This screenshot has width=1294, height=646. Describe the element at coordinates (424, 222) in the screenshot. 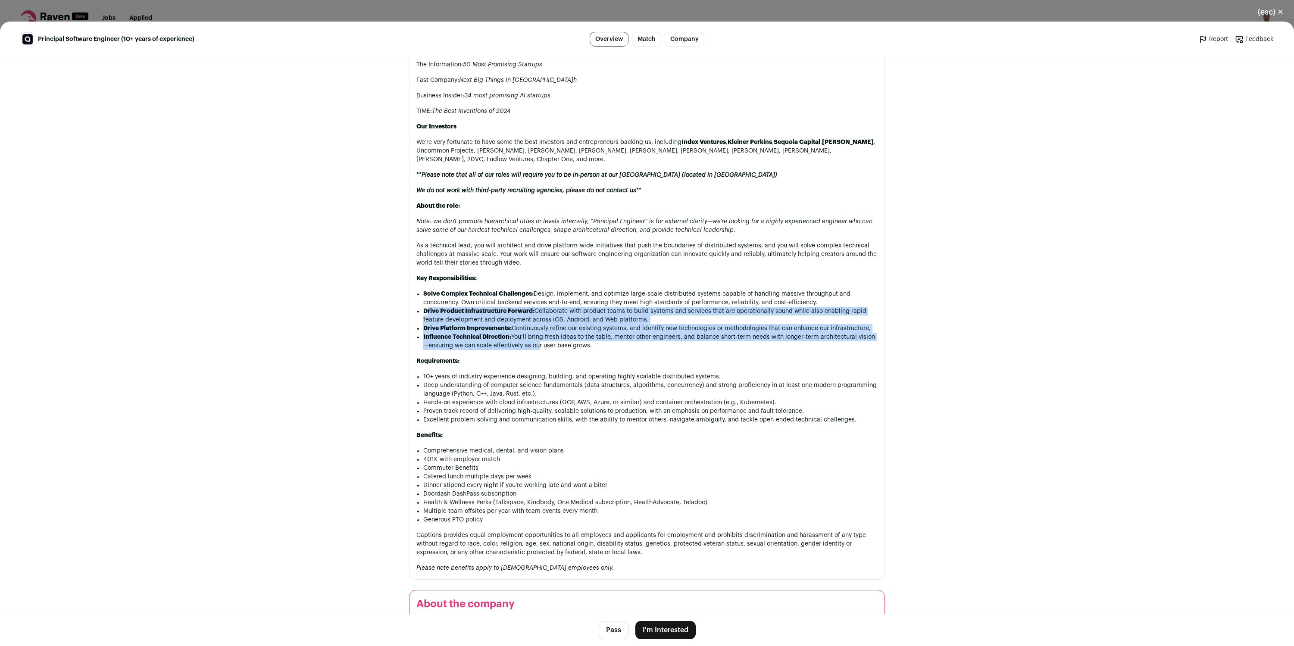

I see `em: Note:` at that location.